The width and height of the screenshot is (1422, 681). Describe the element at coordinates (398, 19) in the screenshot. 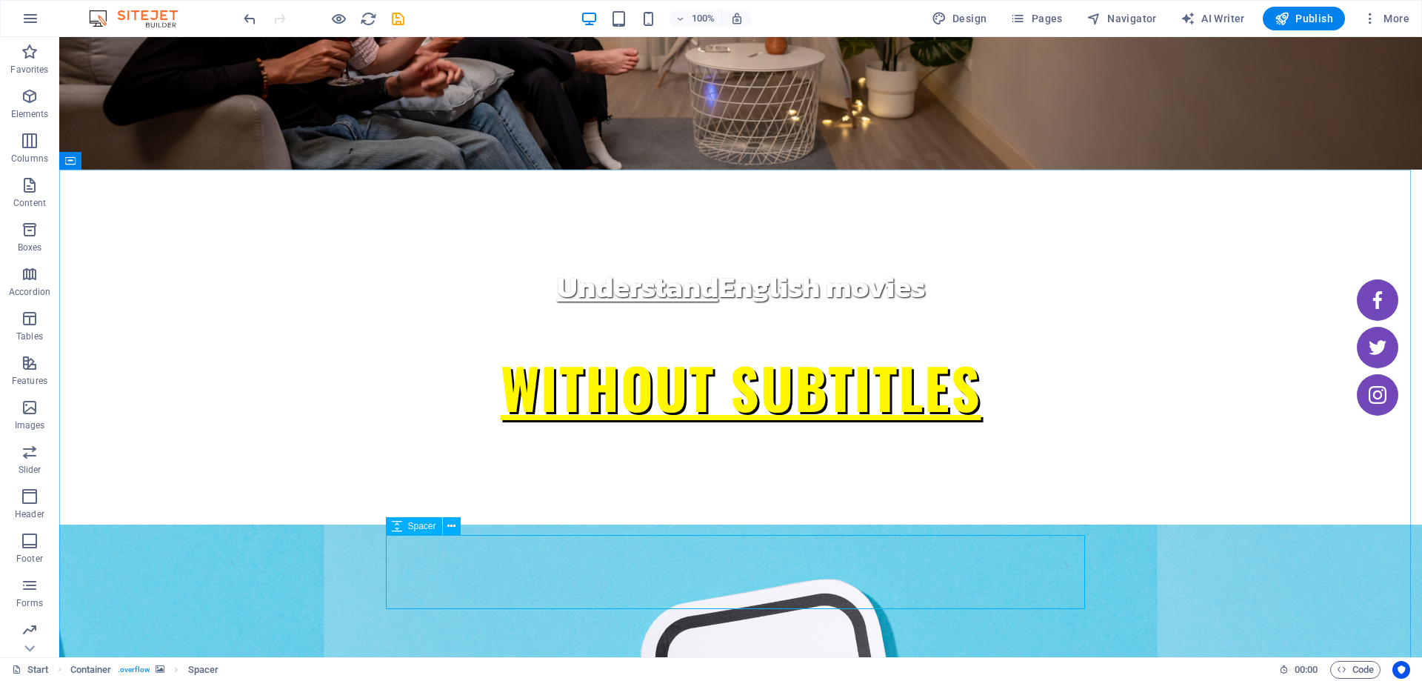

I see `i: Save (Ctrl+S)` at that location.